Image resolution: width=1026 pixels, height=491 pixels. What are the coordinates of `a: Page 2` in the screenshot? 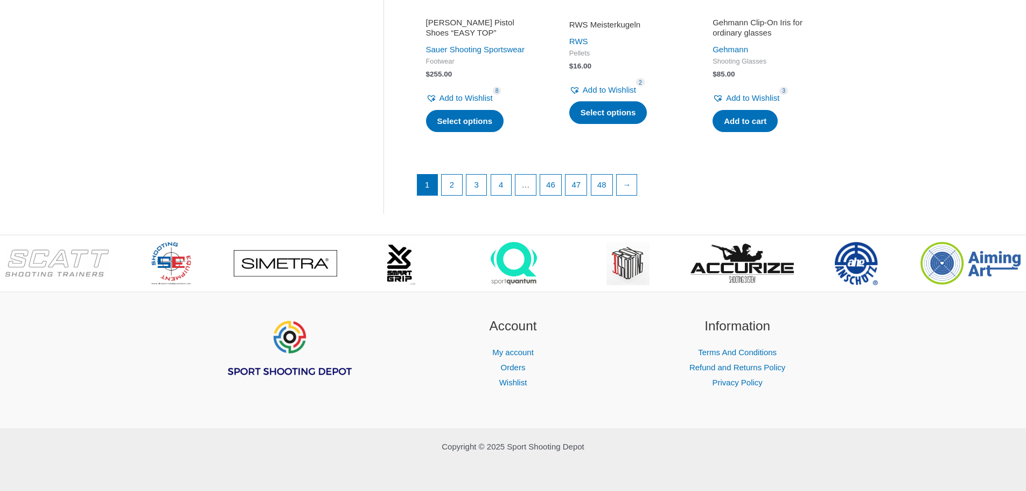 It's located at (452, 185).